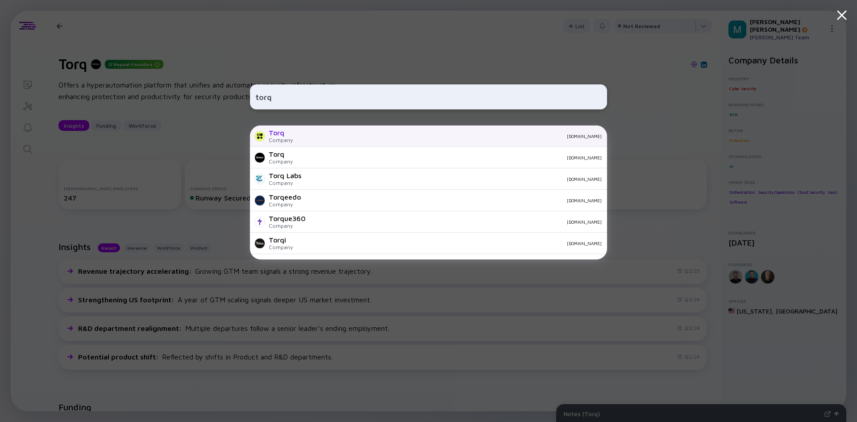 Image resolution: width=857 pixels, height=422 pixels. What do you see at coordinates (285, 197) in the screenshot?
I see `div: Torqeedo` at bounding box center [285, 197].